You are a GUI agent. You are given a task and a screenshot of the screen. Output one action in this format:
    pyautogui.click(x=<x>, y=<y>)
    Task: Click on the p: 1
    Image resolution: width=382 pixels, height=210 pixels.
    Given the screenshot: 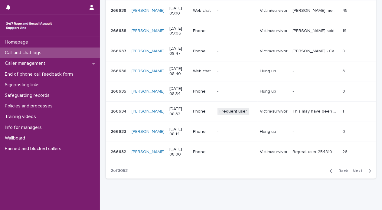 What is the action you would take?
    pyautogui.click(x=344, y=111)
    